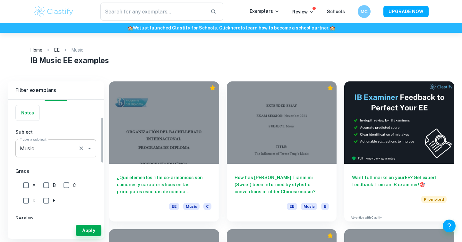 This screenshot has width=462, height=242. What do you see at coordinates (164, 152) in the screenshot?
I see `a: ¿Qué elementos rítmico-armónicos son comunes y característicos en las principales escenas de cumb...` at bounding box center [164, 152].